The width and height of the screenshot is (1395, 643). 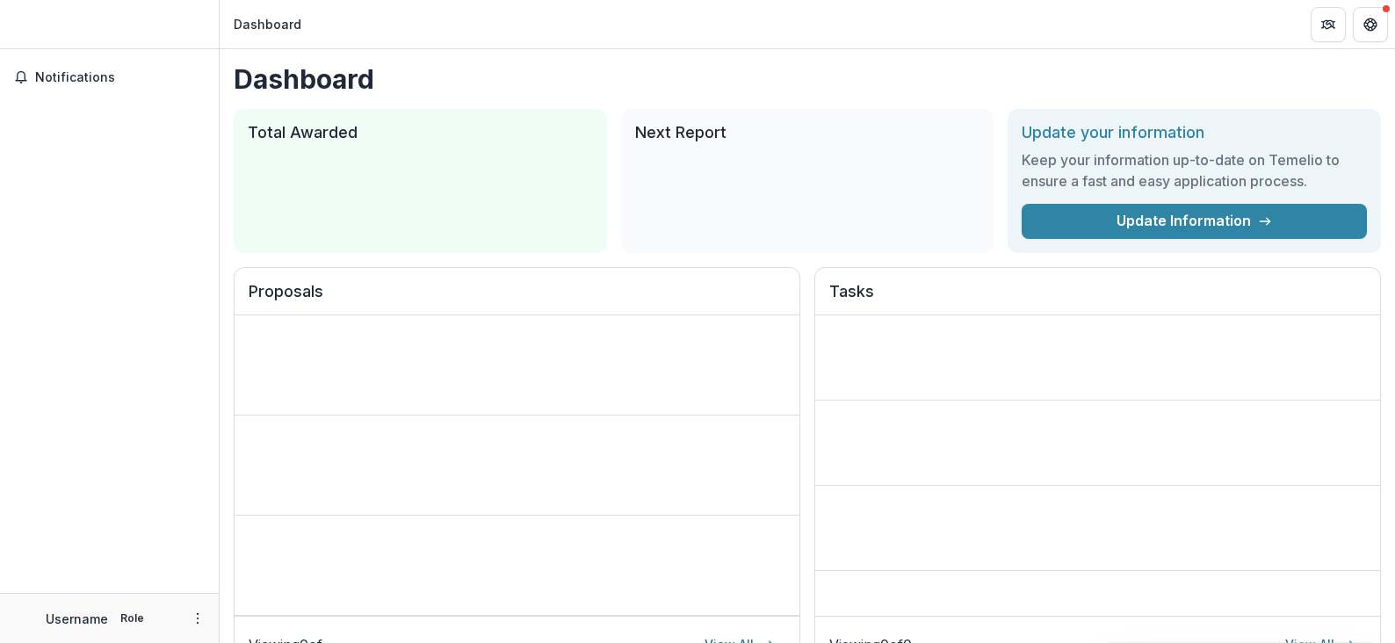 What do you see at coordinates (198, 619) in the screenshot?
I see `button: More` at bounding box center [198, 619].